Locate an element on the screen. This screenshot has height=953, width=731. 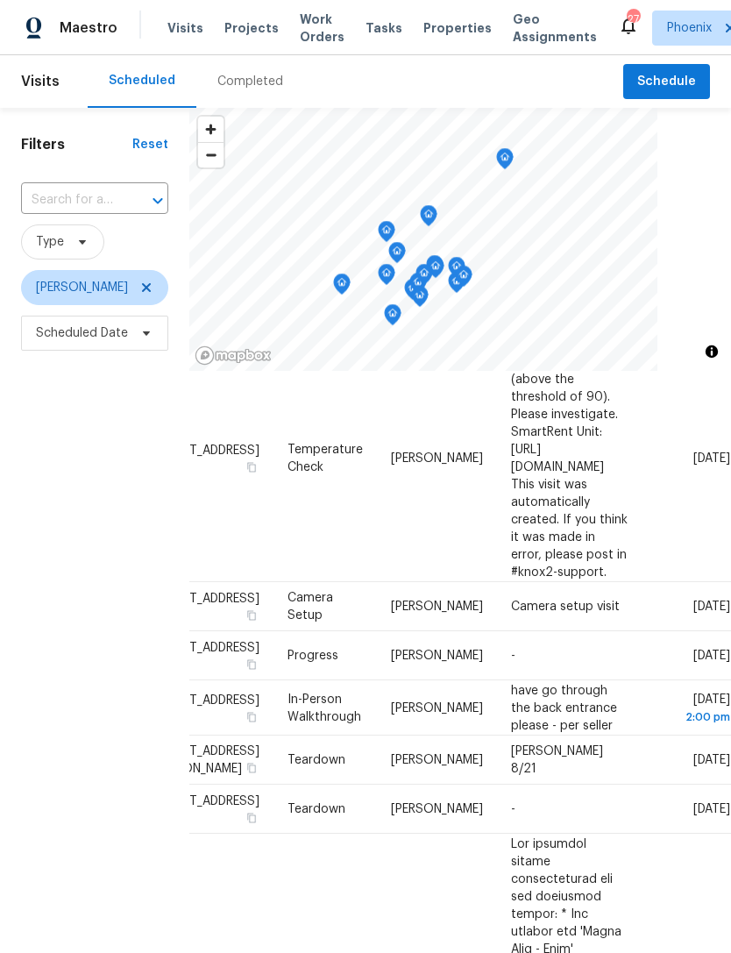
span: Toggle attribution is located at coordinates (712, 352).